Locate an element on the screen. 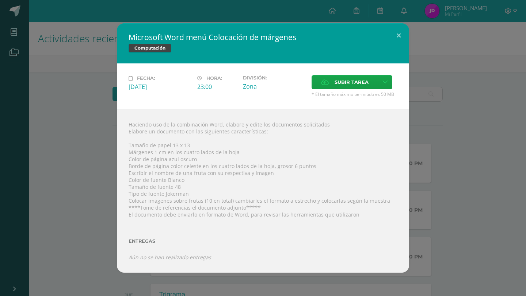 Image resolution: width=526 pixels, height=296 pixels. span: * El tamaño máximo permitido es 50 MB is located at coordinates (354, 94).